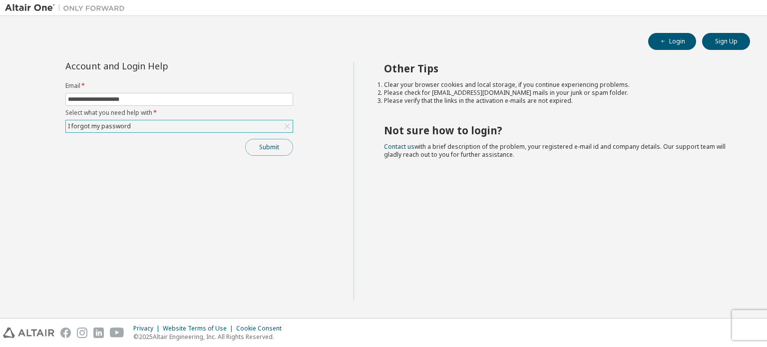 The width and height of the screenshot is (767, 347). What do you see at coordinates (148, 329) in the screenshot?
I see `div: Privacy` at bounding box center [148, 329].